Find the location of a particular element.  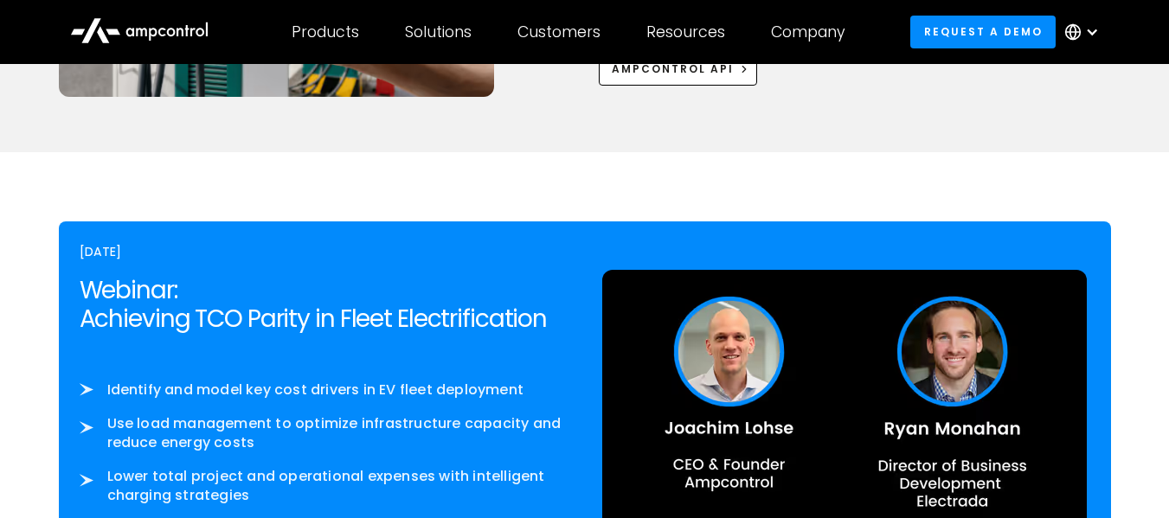

li: Identify and model key cost drivers in EV fleet deployment is located at coordinates (324, 390).